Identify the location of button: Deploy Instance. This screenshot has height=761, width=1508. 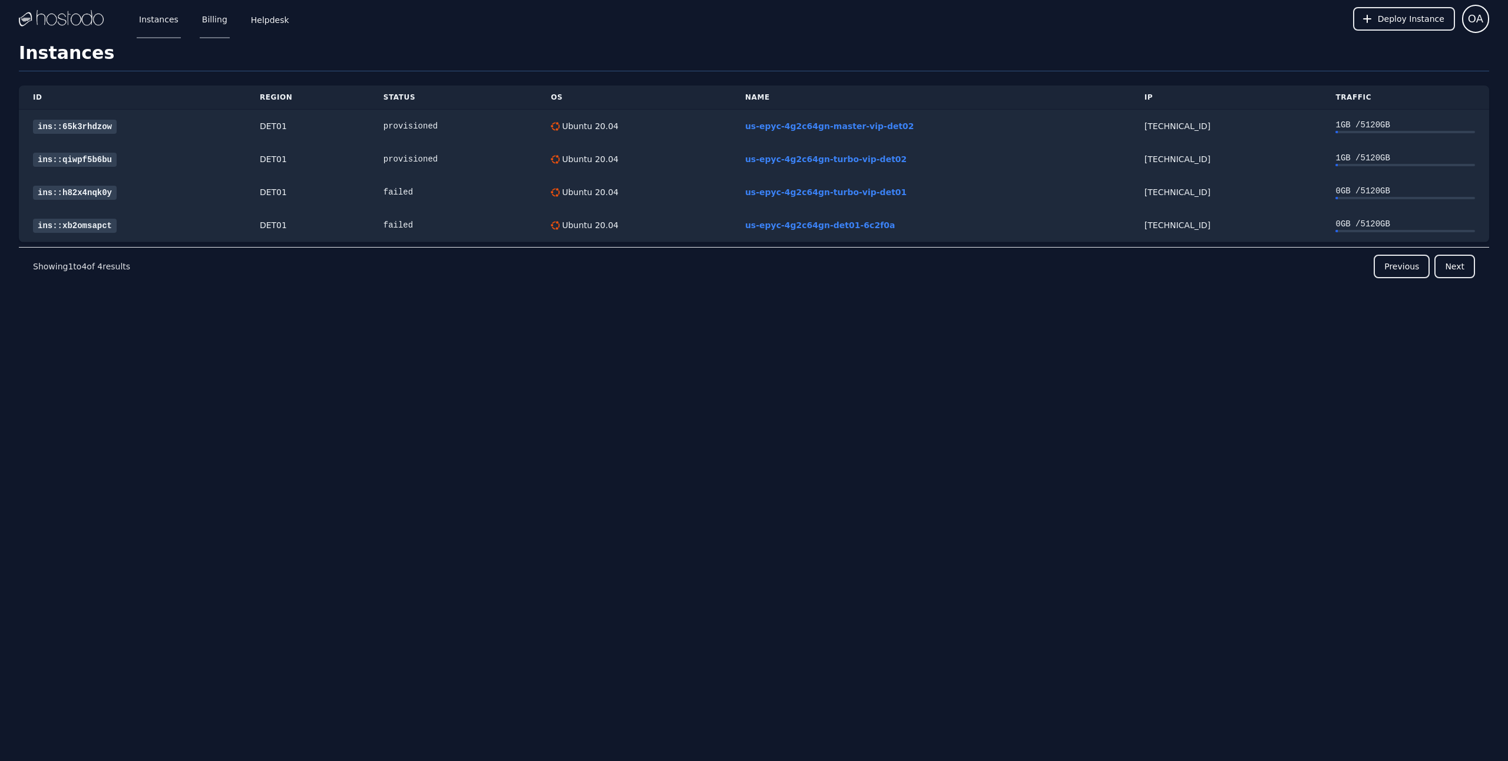
(1404, 19).